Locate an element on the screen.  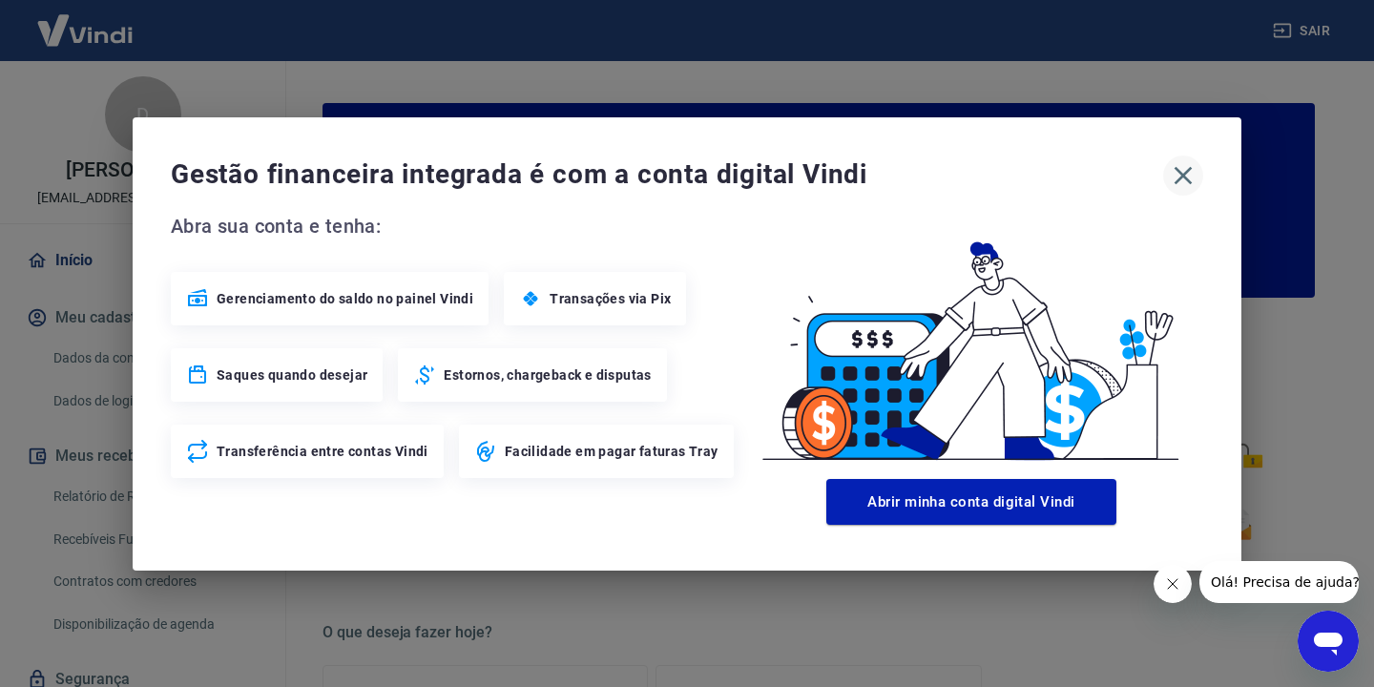
span: Facilidade em pagar faturas Tray is located at coordinates (612, 451).